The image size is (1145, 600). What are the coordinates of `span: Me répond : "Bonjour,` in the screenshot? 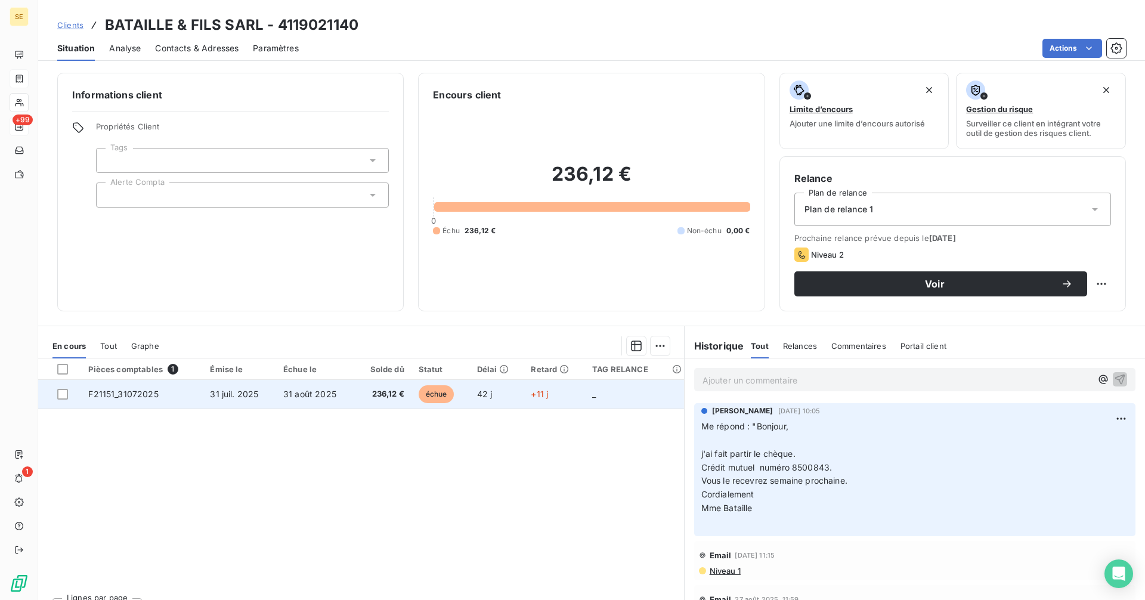 It's located at (745, 426).